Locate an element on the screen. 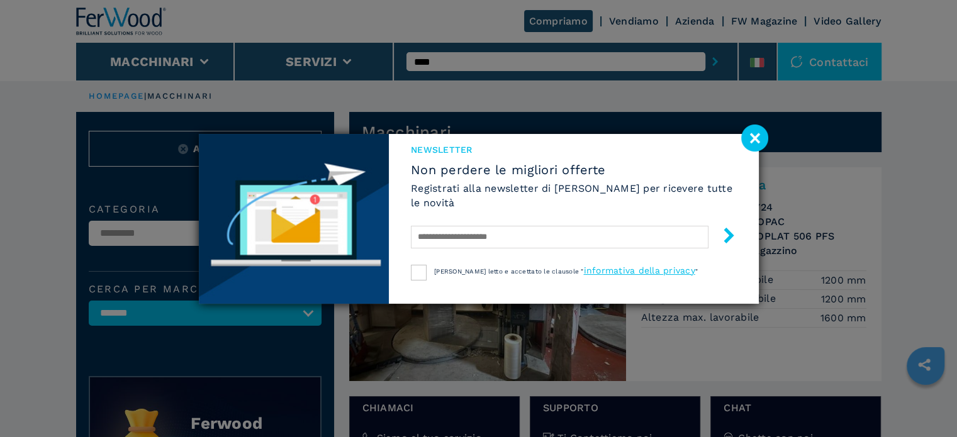 The image size is (957, 437). a: informativa della privacy is located at coordinates (639, 271).